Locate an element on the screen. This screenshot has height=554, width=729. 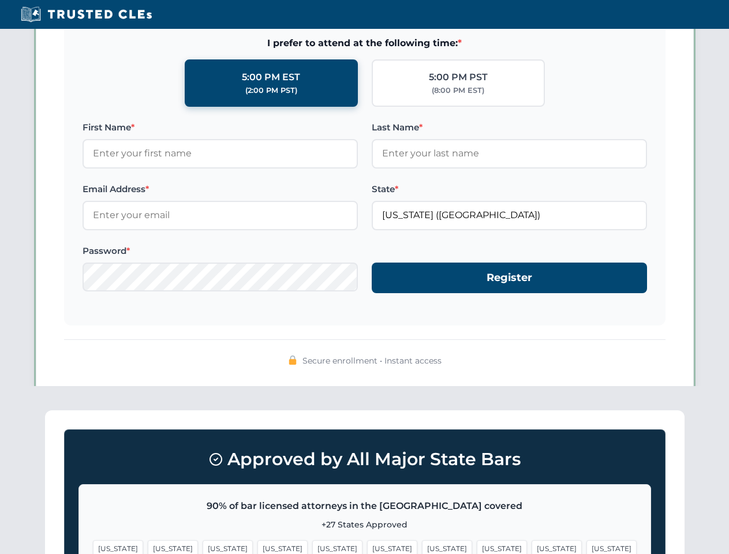
label: Email Address is located at coordinates (220, 189).